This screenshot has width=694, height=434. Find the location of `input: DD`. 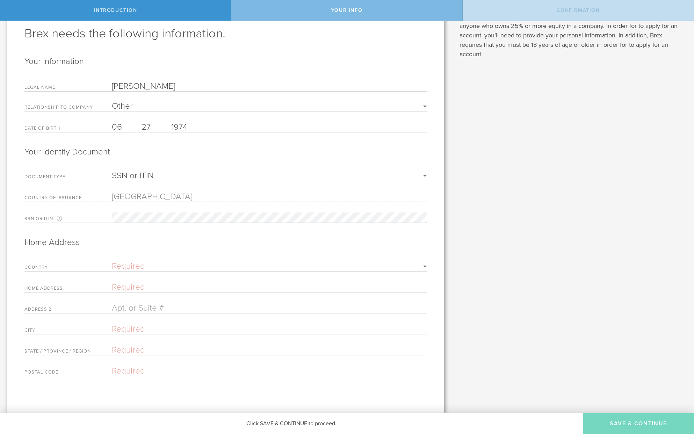

input: DD is located at coordinates (156, 127).